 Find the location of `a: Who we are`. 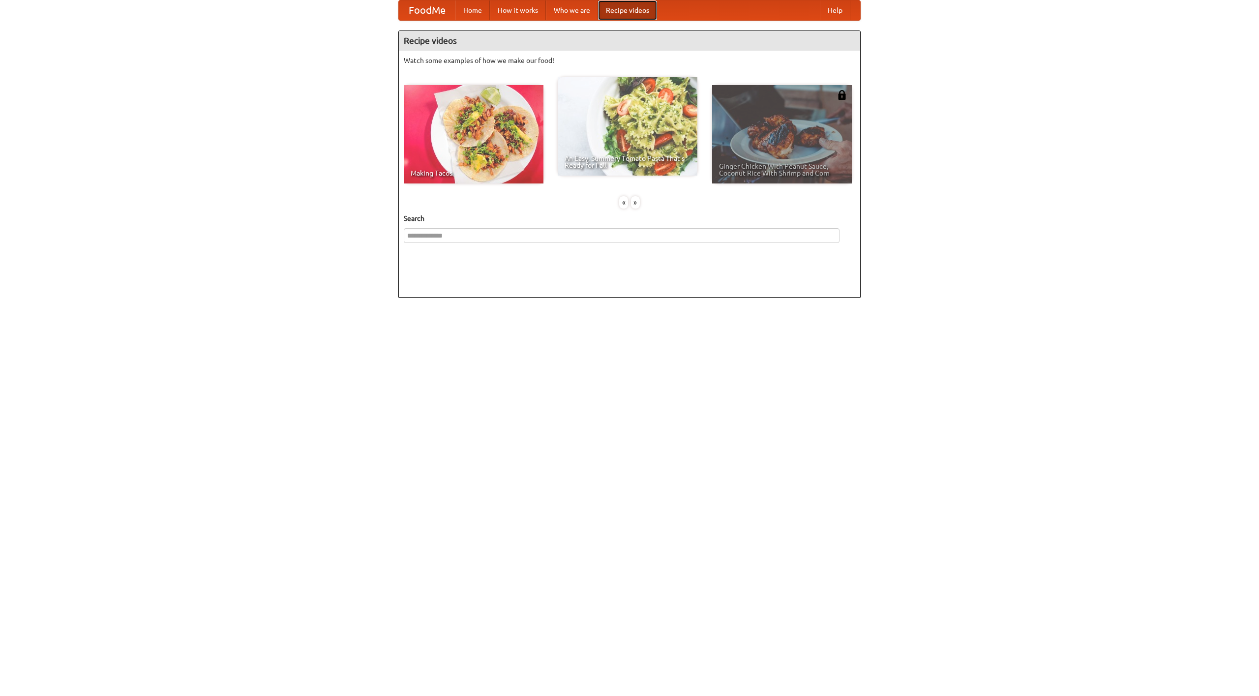

a: Who we are is located at coordinates (572, 10).